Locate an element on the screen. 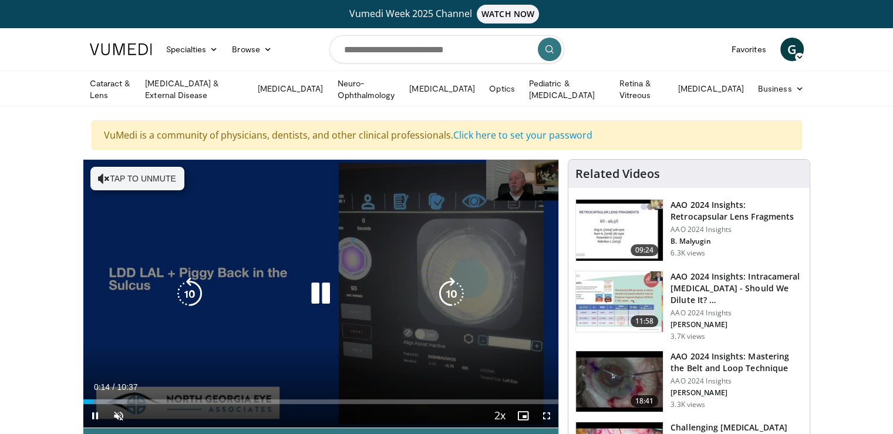 The width and height of the screenshot is (893, 434). a: G is located at coordinates (792, 49).